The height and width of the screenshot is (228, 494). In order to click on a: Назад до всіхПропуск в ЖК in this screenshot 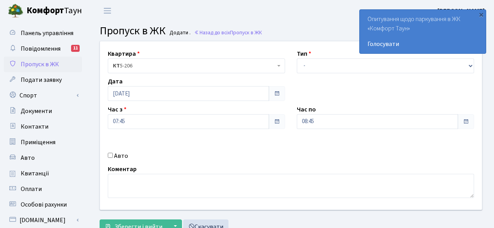, I will do `click(228, 32)`.